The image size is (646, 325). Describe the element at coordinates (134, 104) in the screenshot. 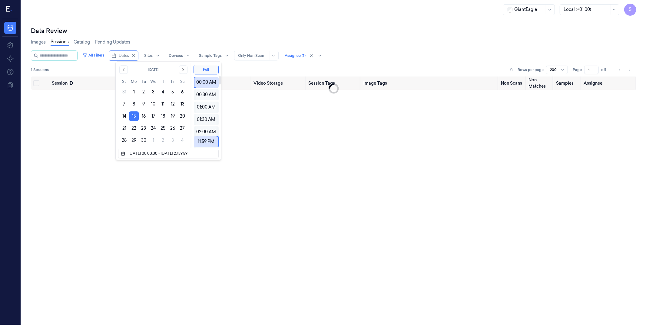

I see `button: Monday, September 8th, 2025` at that location.